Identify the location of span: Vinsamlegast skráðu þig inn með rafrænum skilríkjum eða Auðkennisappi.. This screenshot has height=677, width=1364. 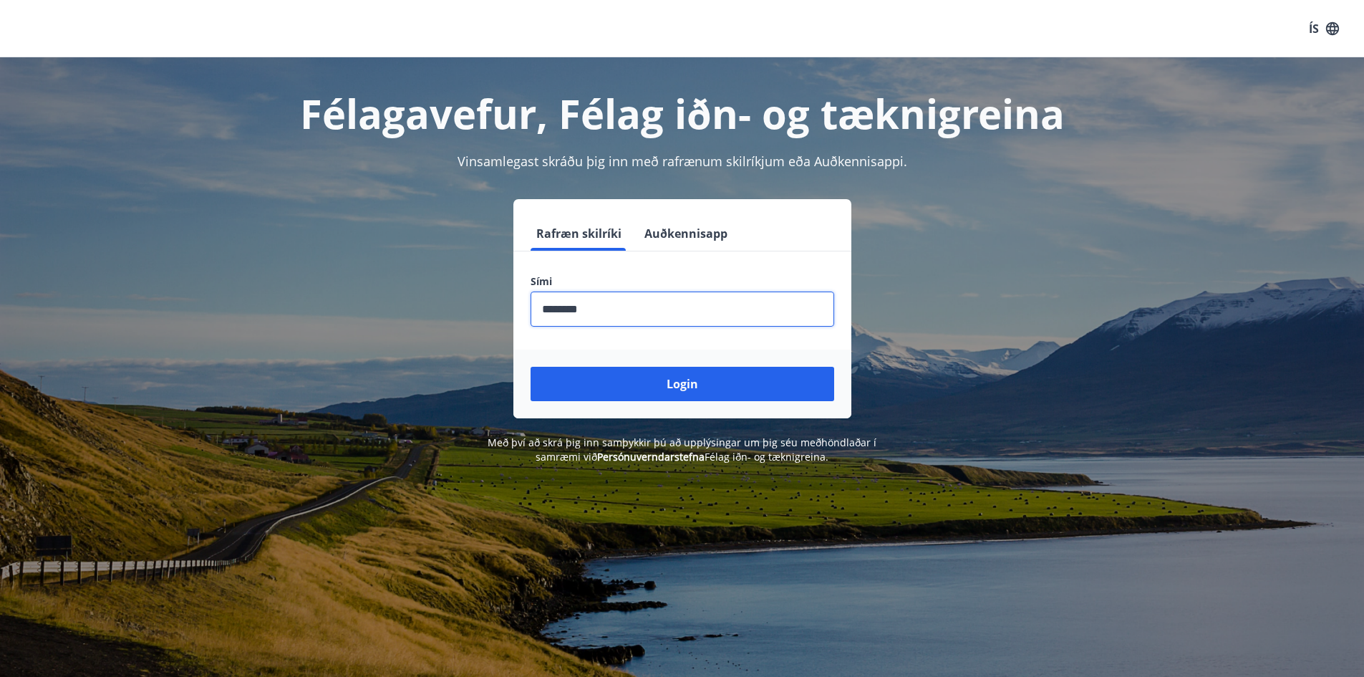
(683, 161).